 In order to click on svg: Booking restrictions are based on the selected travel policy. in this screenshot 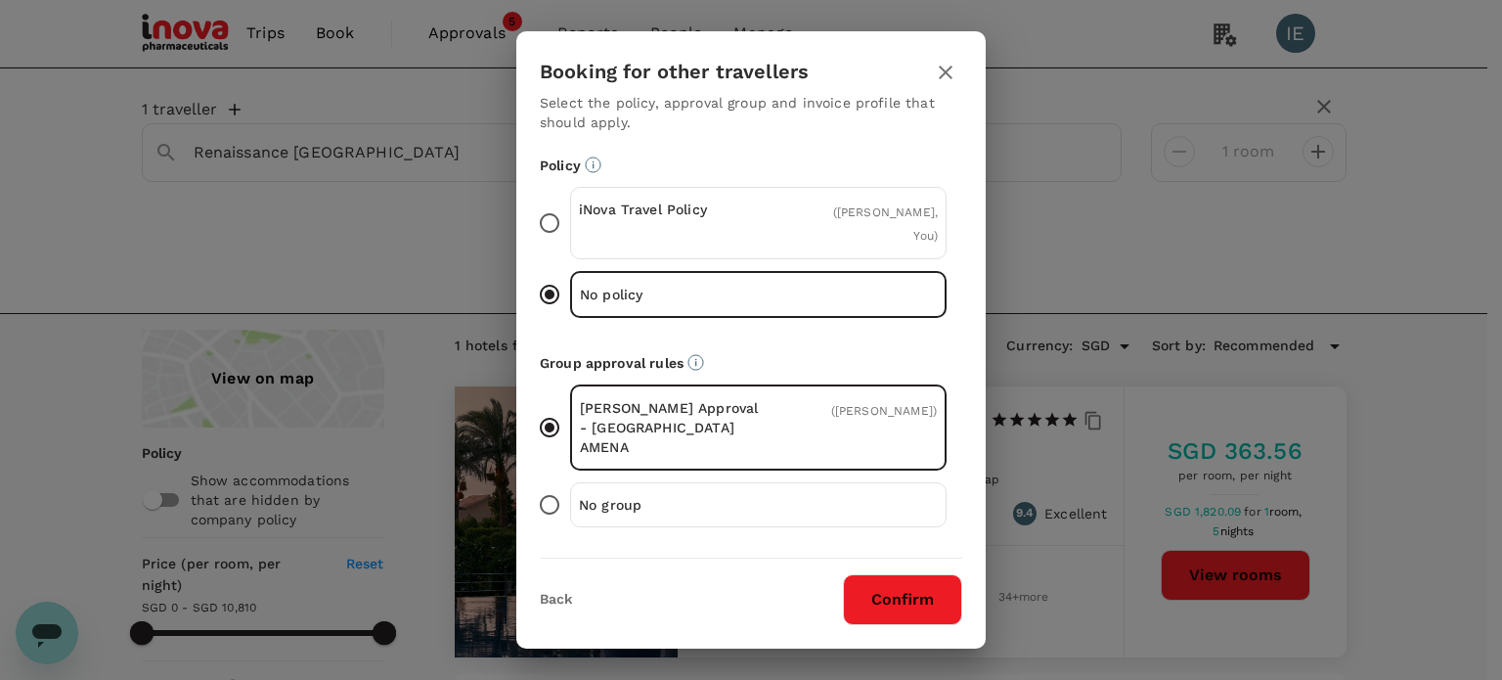, I will do `click(593, 164)`.